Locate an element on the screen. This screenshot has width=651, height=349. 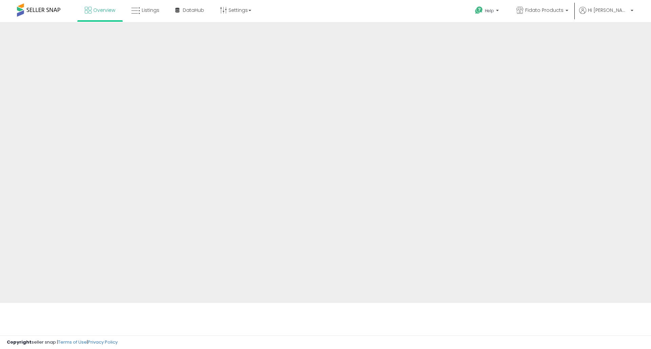
span: Help is located at coordinates (489, 11).